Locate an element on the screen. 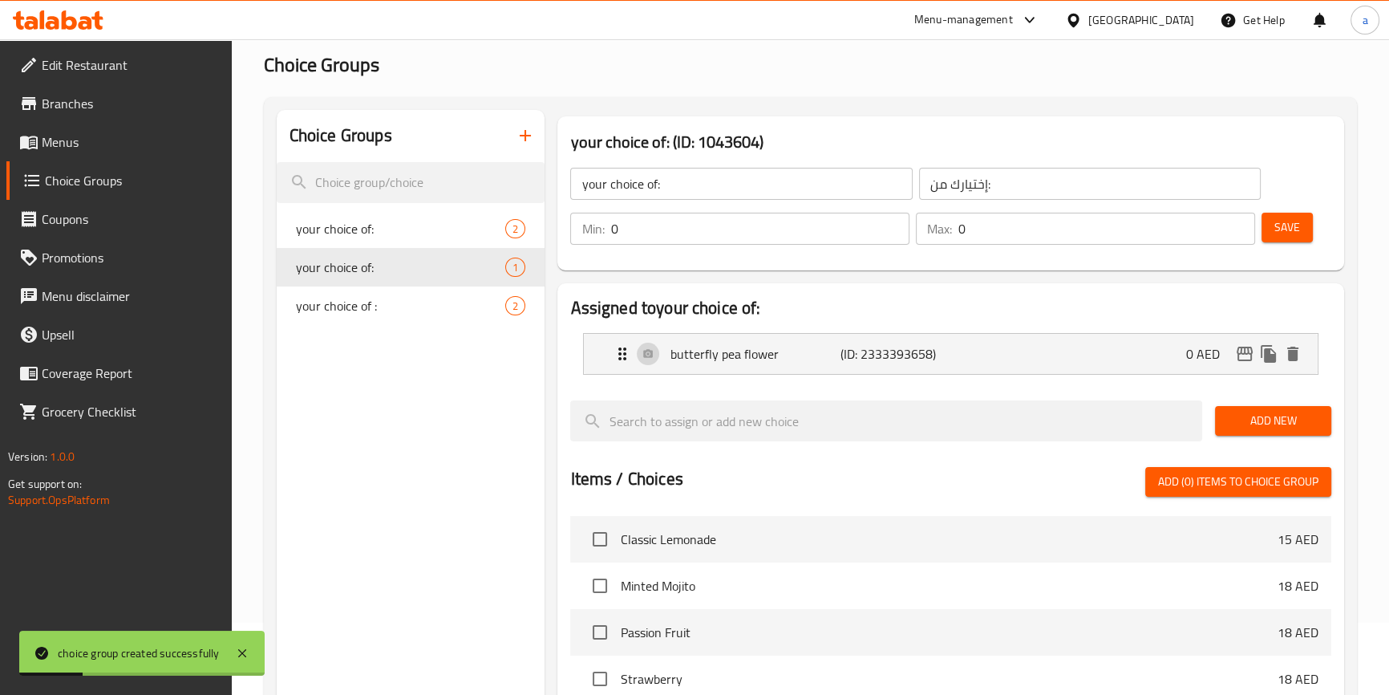  a: Menus is located at coordinates (119, 142).